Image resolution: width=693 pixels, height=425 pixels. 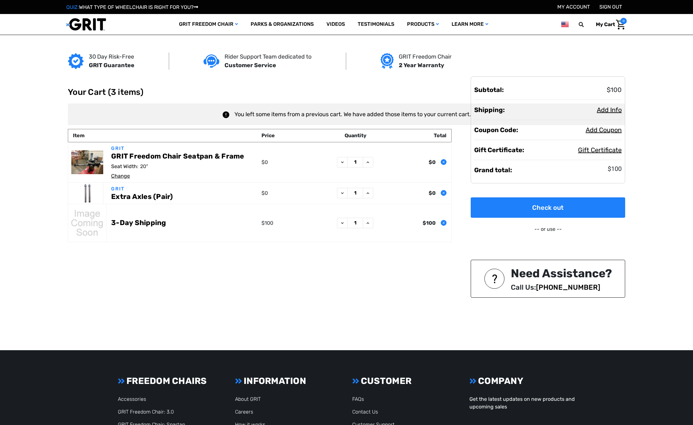 What do you see at coordinates (171, 381) in the screenshot?
I see `h3: FREEDOM CHAIRS` at bounding box center [171, 381].